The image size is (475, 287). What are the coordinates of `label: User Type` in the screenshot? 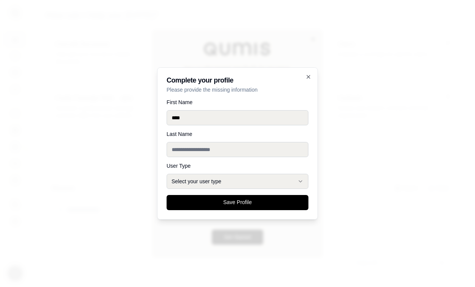 It's located at (238, 166).